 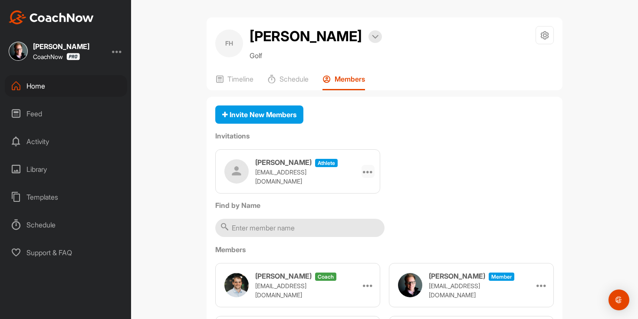 What do you see at coordinates (66, 197) in the screenshot?
I see `div: Templates` at bounding box center [66, 197].